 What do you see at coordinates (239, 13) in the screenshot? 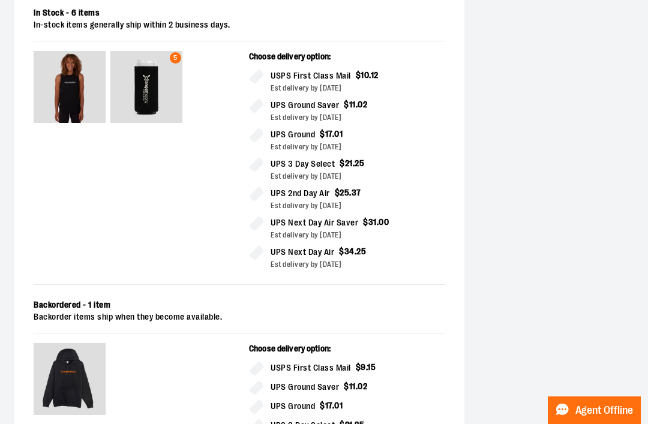
I see `div: In Stock - 6 items` at bounding box center [239, 13].